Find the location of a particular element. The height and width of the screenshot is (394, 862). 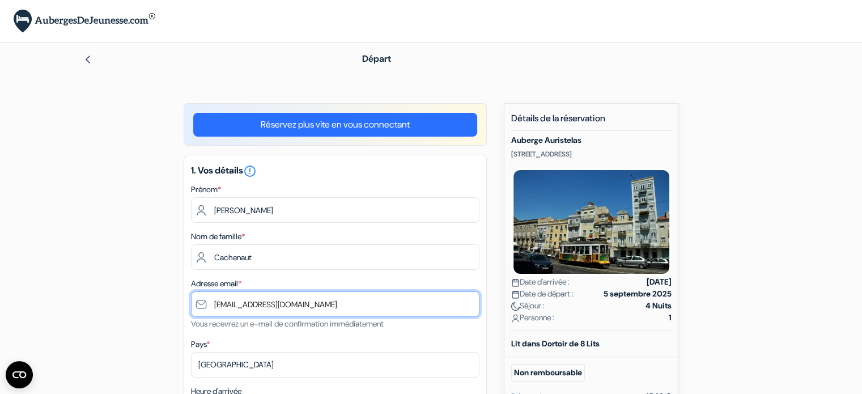

small: Non remboursable is located at coordinates (548, 373).